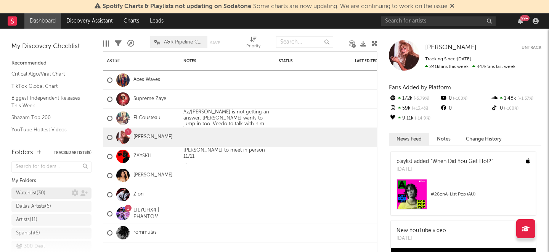 This screenshot has width=549, height=252. I want to click on input: Search..., so click(305, 42).